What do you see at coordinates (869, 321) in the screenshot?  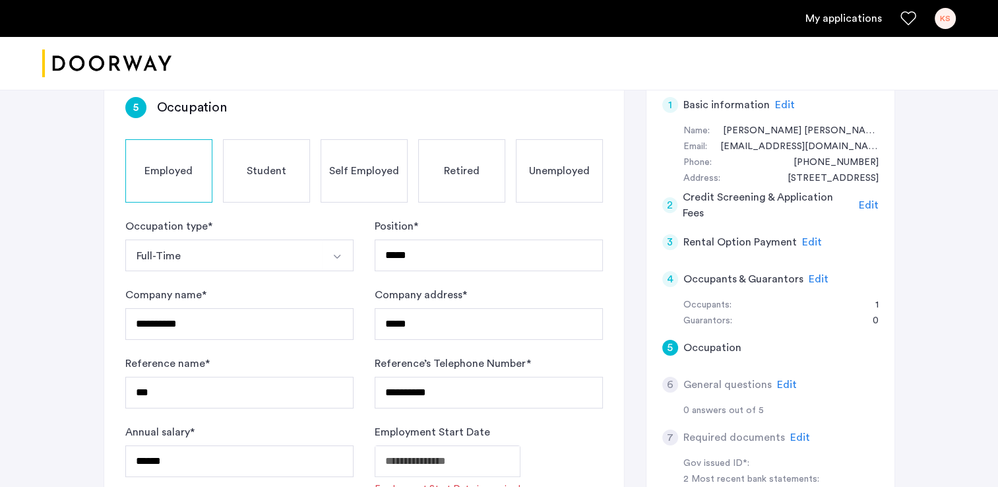 I see `div: 0` at bounding box center [869, 321].